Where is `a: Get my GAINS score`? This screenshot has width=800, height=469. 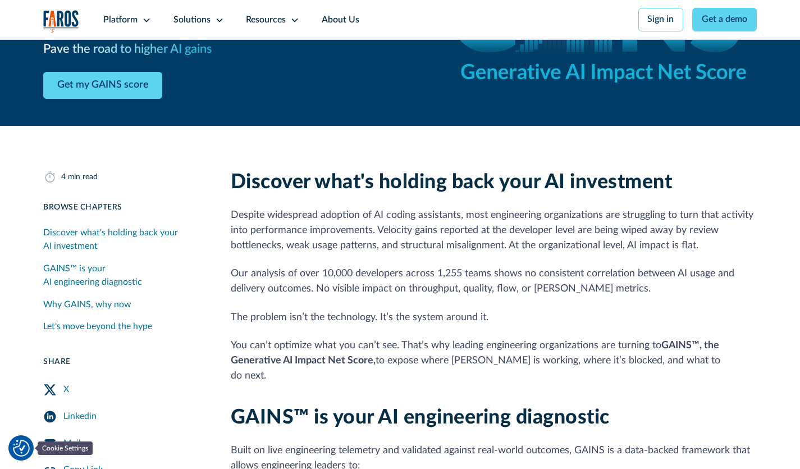 a: Get my GAINS score is located at coordinates (103, 85).